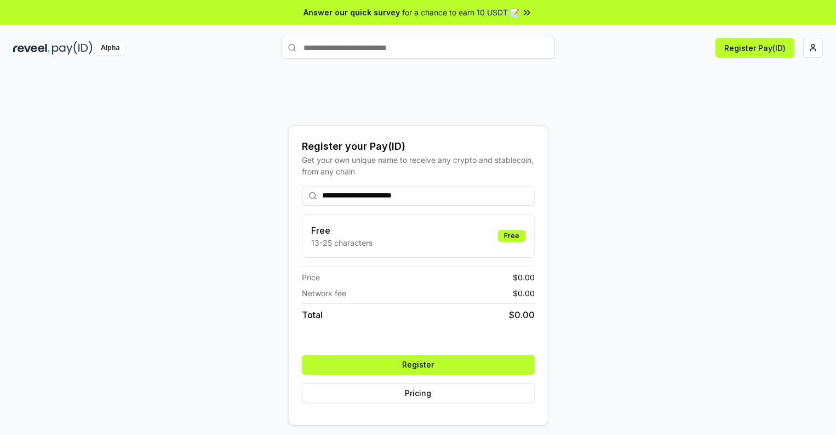 This screenshot has width=836, height=435. Describe the element at coordinates (418, 393) in the screenshot. I see `button: Pricing` at that location.